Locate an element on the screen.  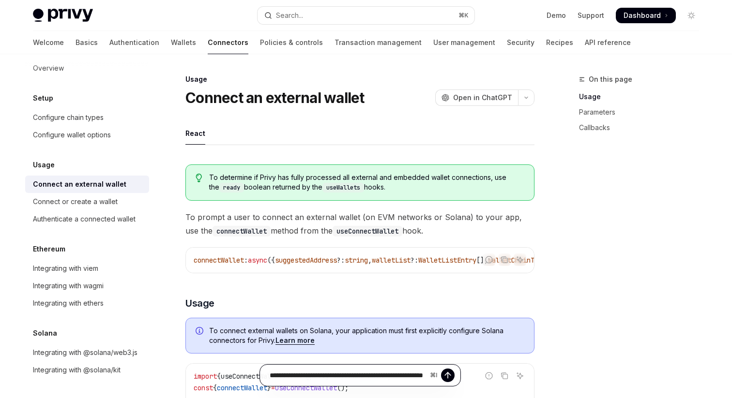
img: light logo is located at coordinates (63, 15).